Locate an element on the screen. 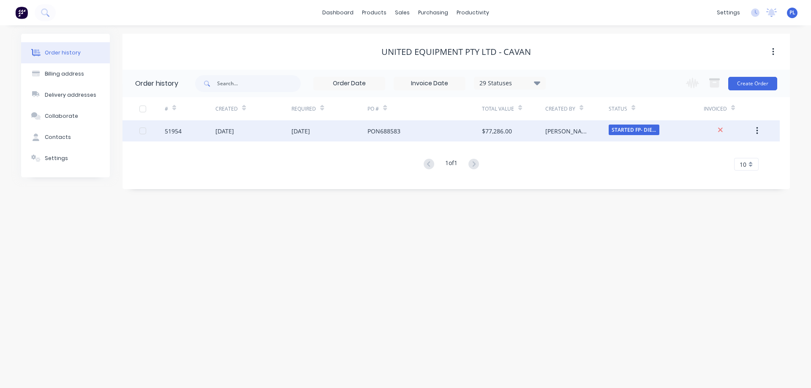  div: 1 of 1 is located at coordinates (451, 164).